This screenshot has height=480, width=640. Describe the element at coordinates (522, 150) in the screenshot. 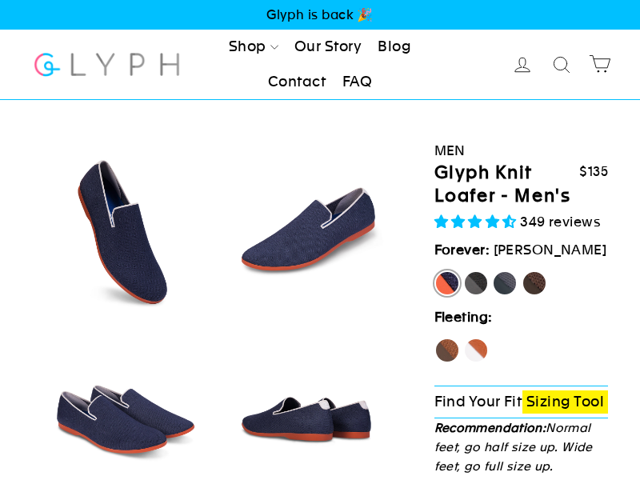

I see `div: Men` at that location.